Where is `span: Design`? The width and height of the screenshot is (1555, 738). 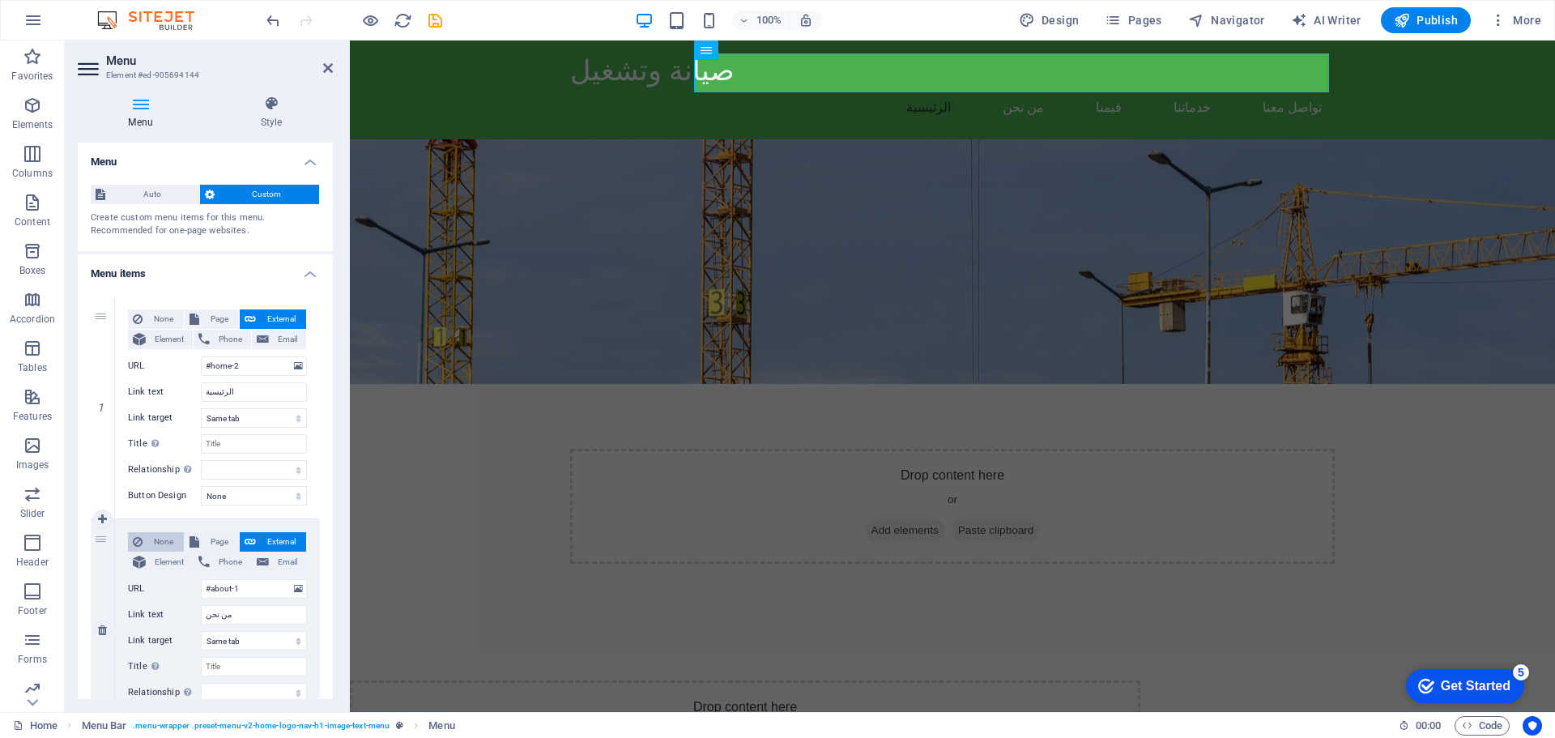 span: Design is located at coordinates (1049, 20).